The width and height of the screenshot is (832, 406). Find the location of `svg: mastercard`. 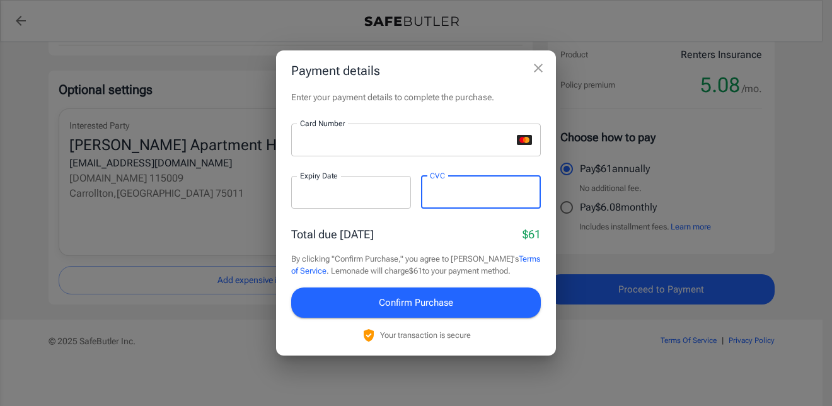

svg: mastercard is located at coordinates (524, 140).